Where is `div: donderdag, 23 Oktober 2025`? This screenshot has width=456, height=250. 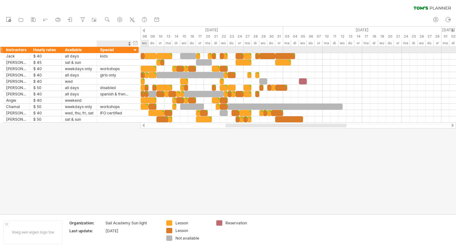 div: donderdag, 23 Oktober 2025 is located at coordinates (231, 36).